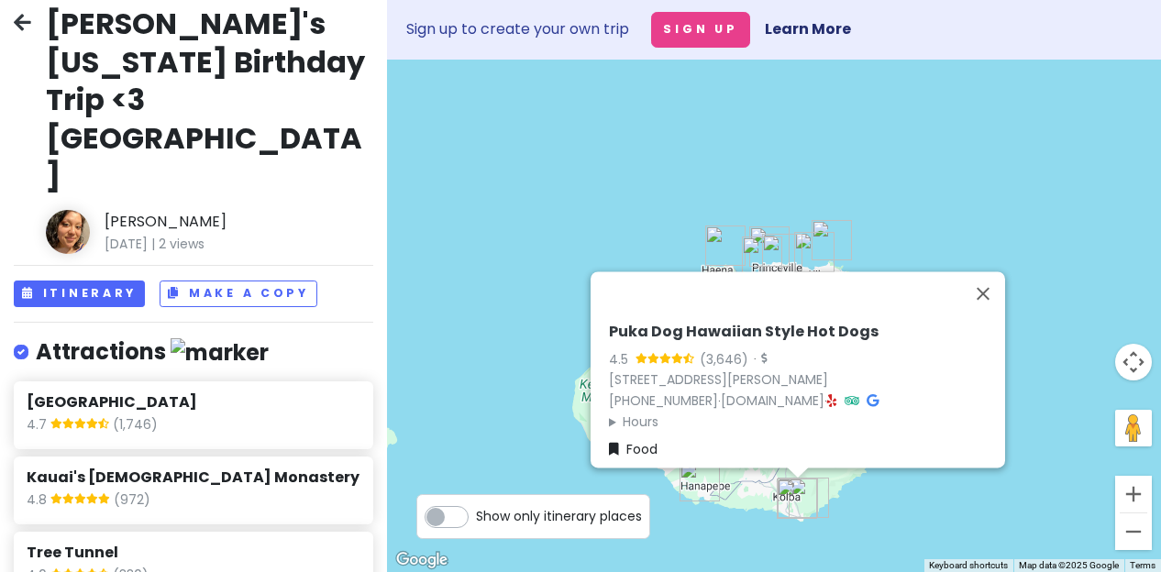 The width and height of the screenshot is (1161, 572). I want to click on a: Open this area in Google Maps (opens a new window), so click(422, 560).